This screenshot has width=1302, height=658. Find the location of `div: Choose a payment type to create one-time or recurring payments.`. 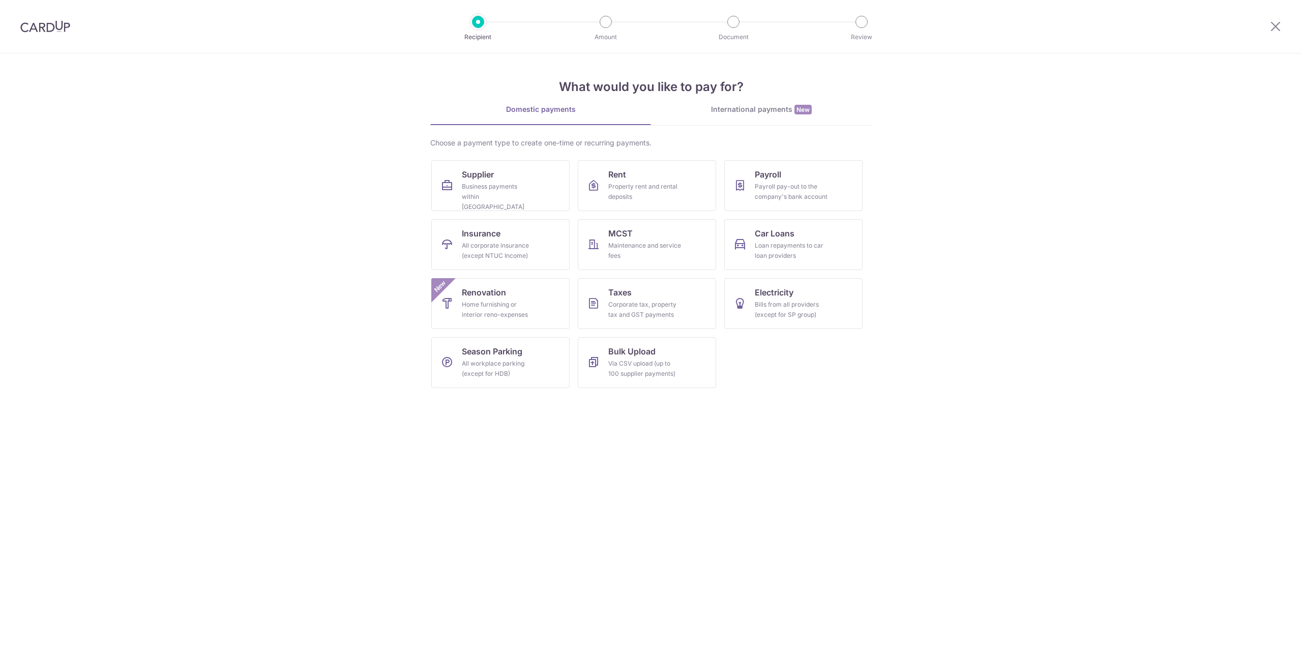

div: Choose a payment type to create one-time or recurring payments. is located at coordinates (651, 143).